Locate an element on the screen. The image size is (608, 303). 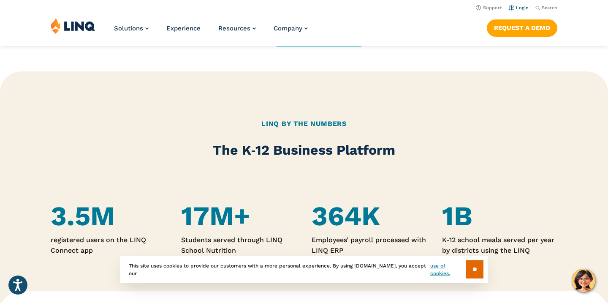
span: Resources is located at coordinates (235, 28).